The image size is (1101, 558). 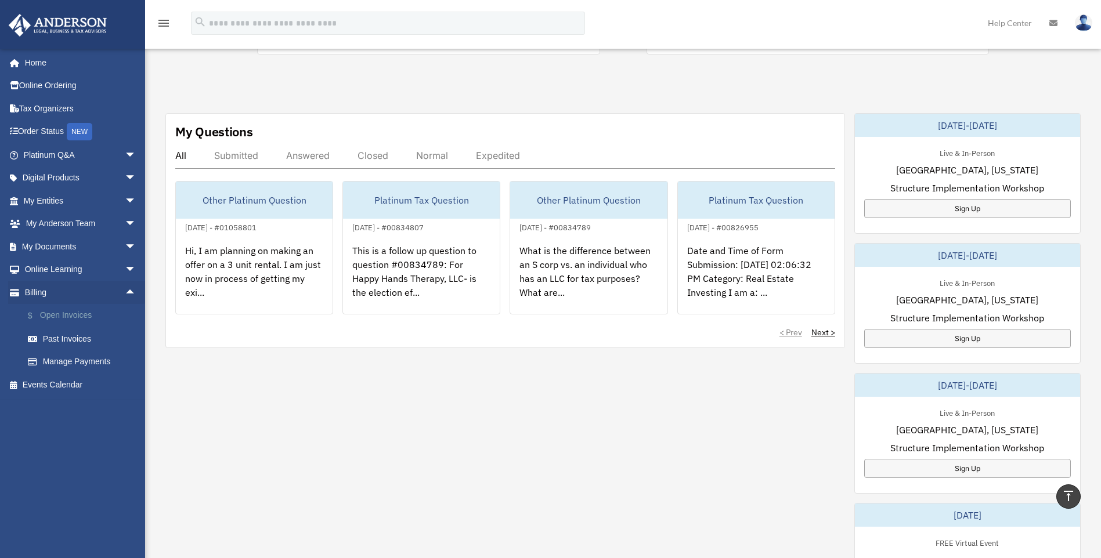 What do you see at coordinates (81, 270) in the screenshot?
I see `a: Online Learningarrow_drop_down` at bounding box center [81, 270].